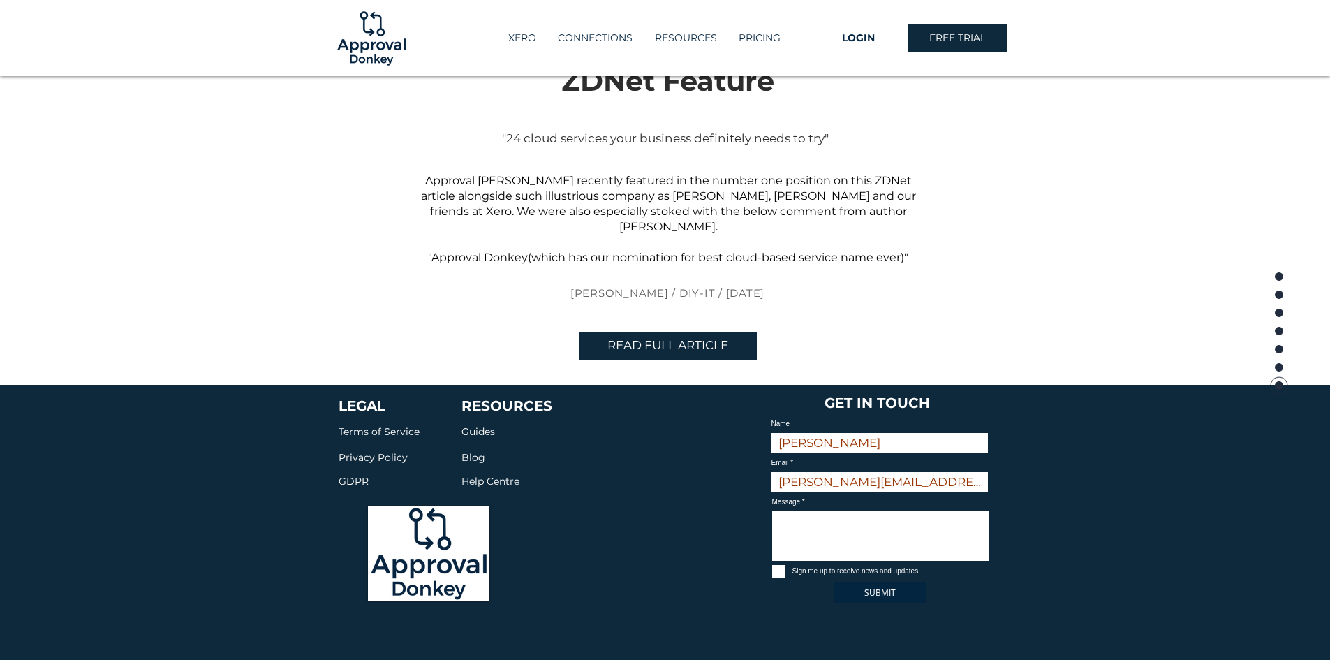 This screenshot has height=660, width=1330. What do you see at coordinates (379, 431) in the screenshot?
I see `a: Terms of Service` at bounding box center [379, 431].